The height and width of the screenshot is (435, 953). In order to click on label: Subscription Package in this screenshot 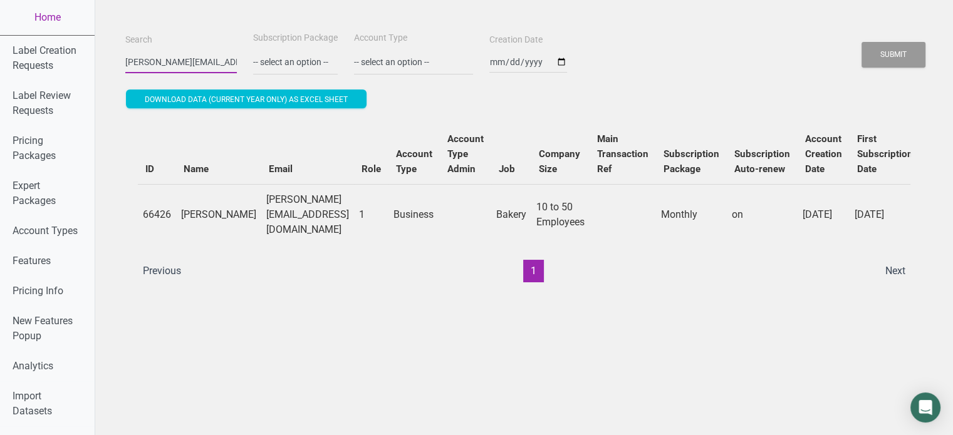, I will do `click(295, 38)`.